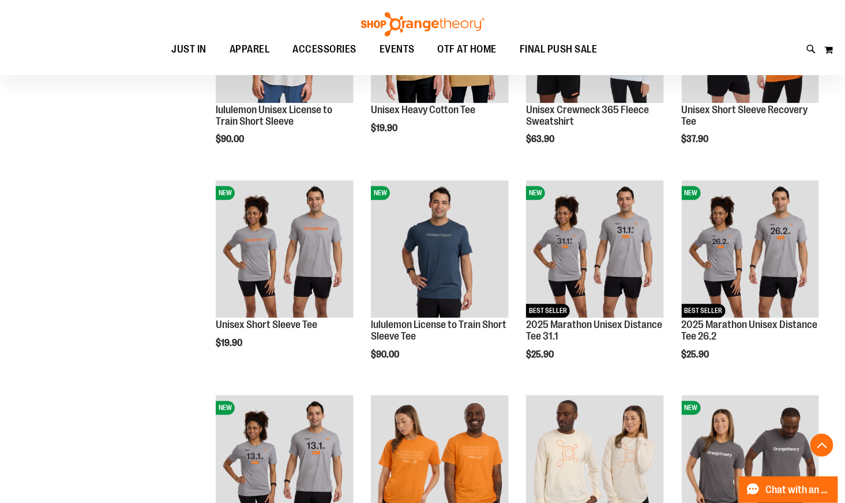 This screenshot has height=503, width=845. What do you see at coordinates (250, 49) in the screenshot?
I see `a: APPAREL` at bounding box center [250, 49].